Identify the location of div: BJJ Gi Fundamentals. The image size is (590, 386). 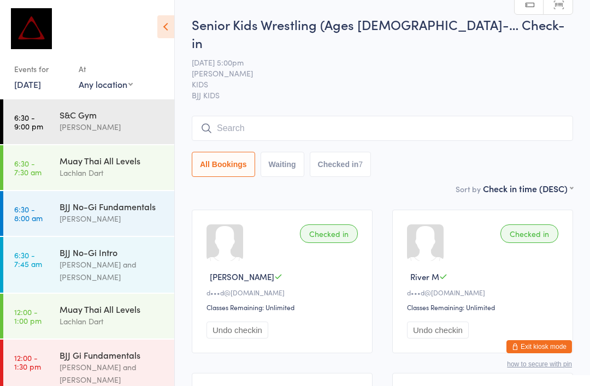
(112, 355).